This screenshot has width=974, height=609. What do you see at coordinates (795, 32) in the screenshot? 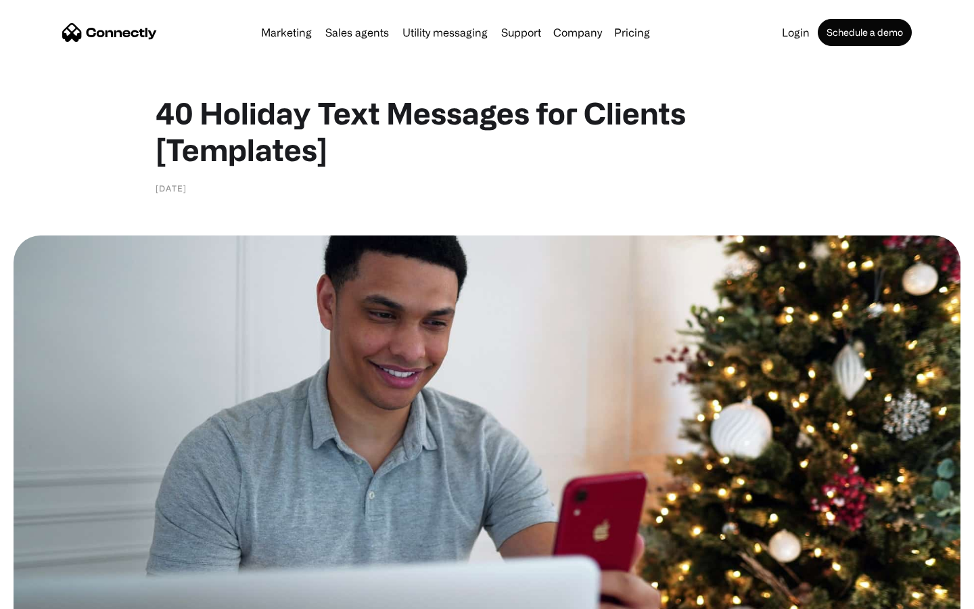
I see `a: Login` at bounding box center [795, 32].